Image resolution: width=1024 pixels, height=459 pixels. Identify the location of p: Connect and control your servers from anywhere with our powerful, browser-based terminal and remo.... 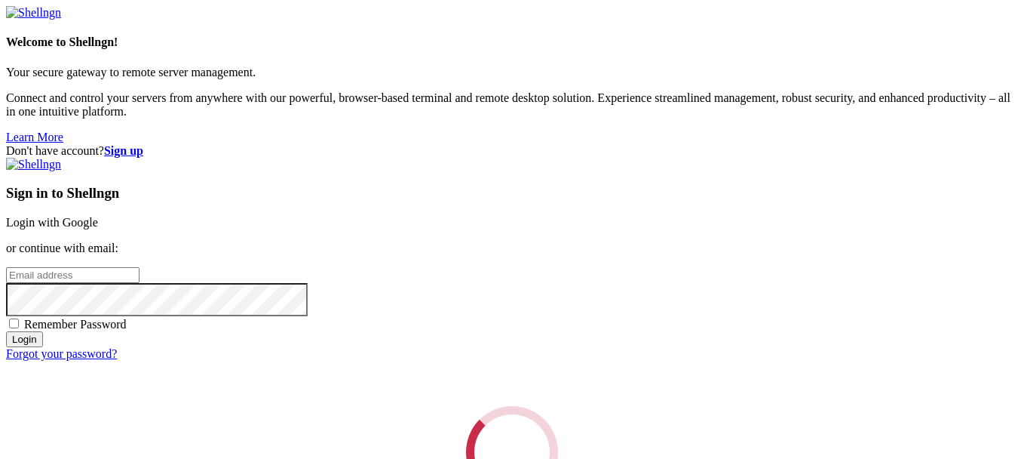
(512, 105).